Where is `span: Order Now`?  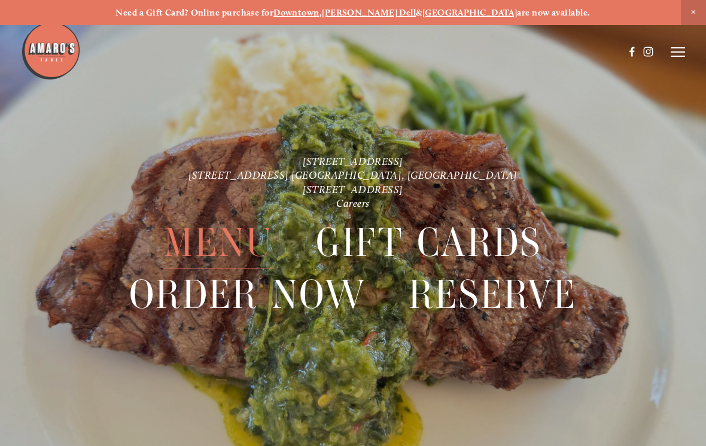 span: Order Now is located at coordinates (248, 295).